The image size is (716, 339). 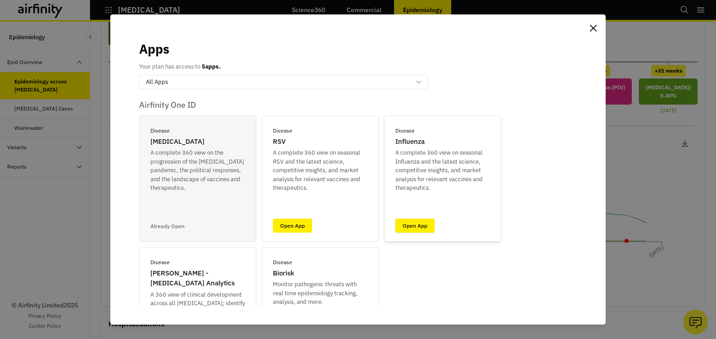 I want to click on p: Biorisk, so click(x=283, y=273).